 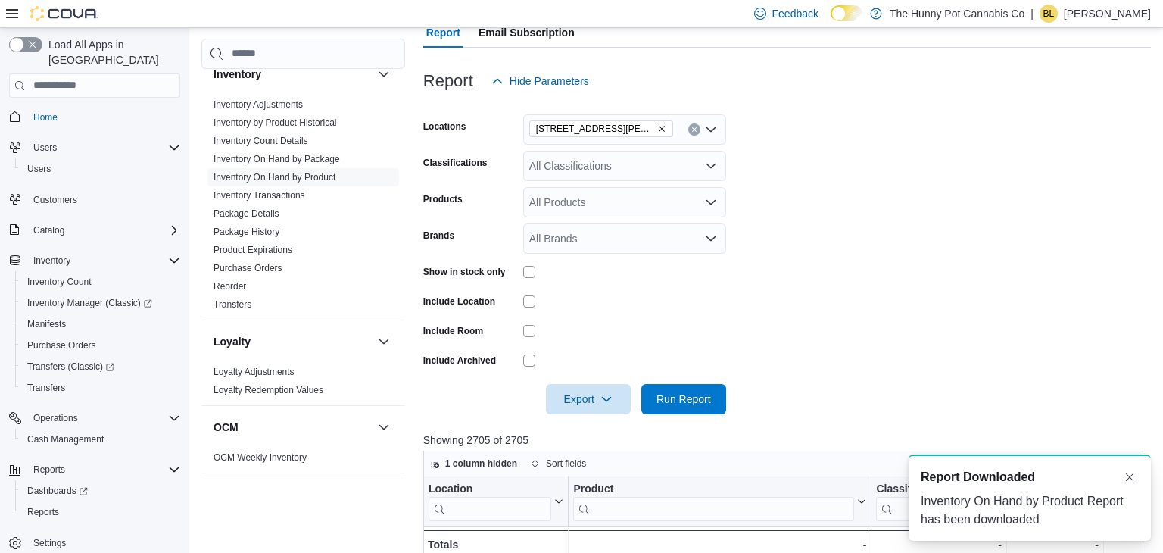 What do you see at coordinates (275, 122) in the screenshot?
I see `a: Inventory by Product Historical` at bounding box center [275, 122].